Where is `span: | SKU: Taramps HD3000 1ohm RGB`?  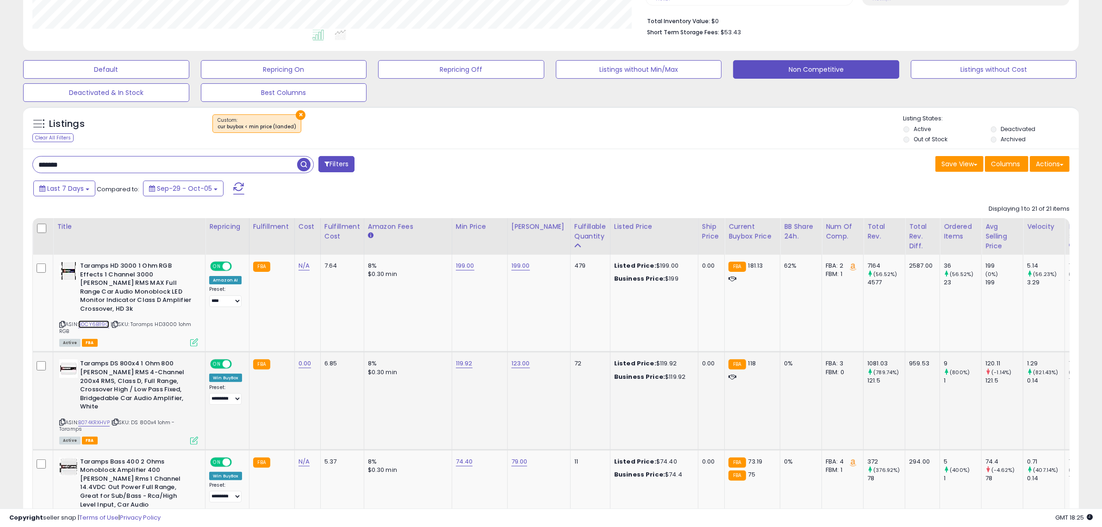
span: | SKU: Taramps HD3000 1ohm RGB is located at coordinates (125, 327).